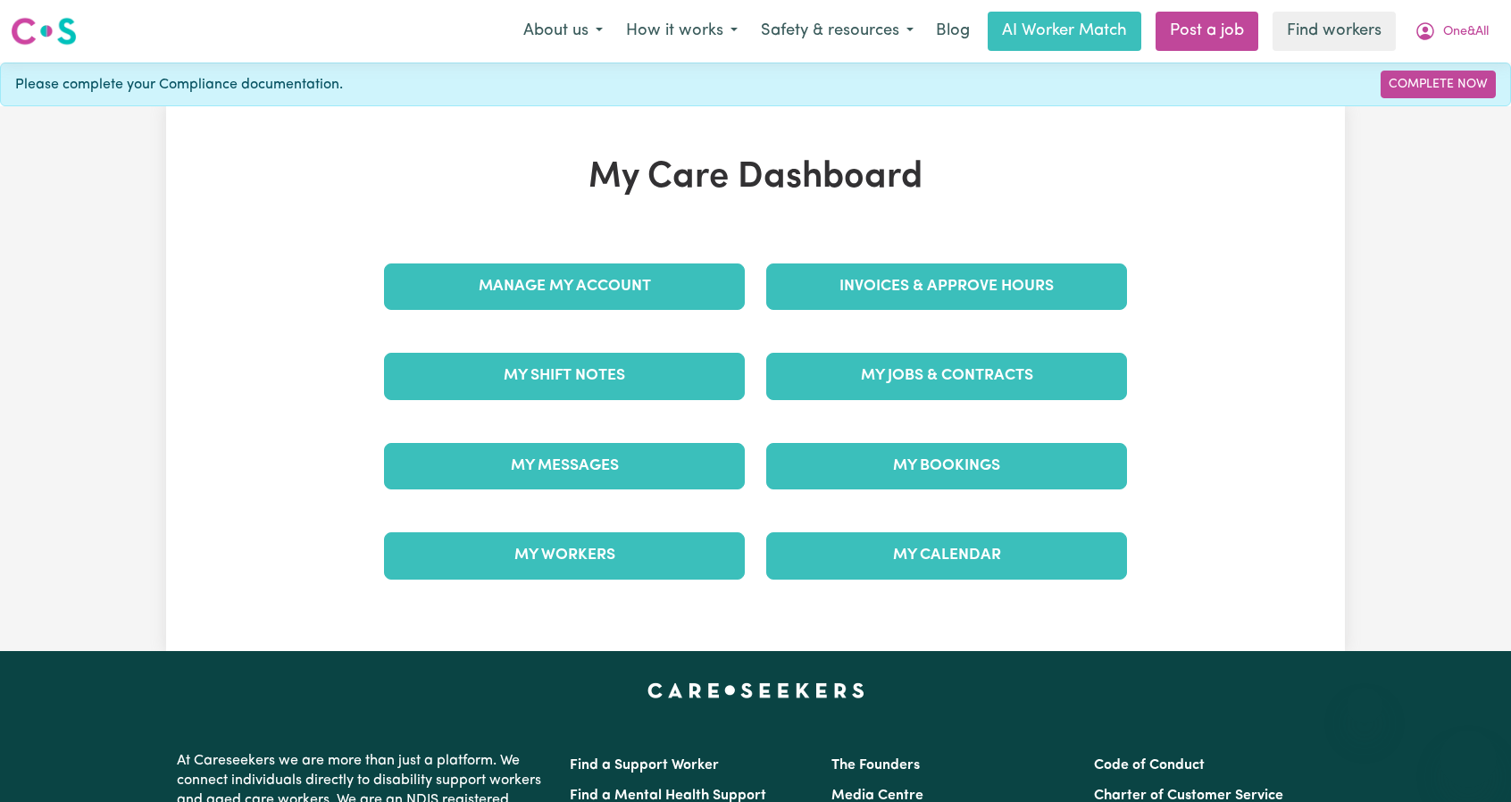 Image resolution: width=1511 pixels, height=802 pixels. I want to click on a: Invoices & Approve Hours, so click(946, 287).